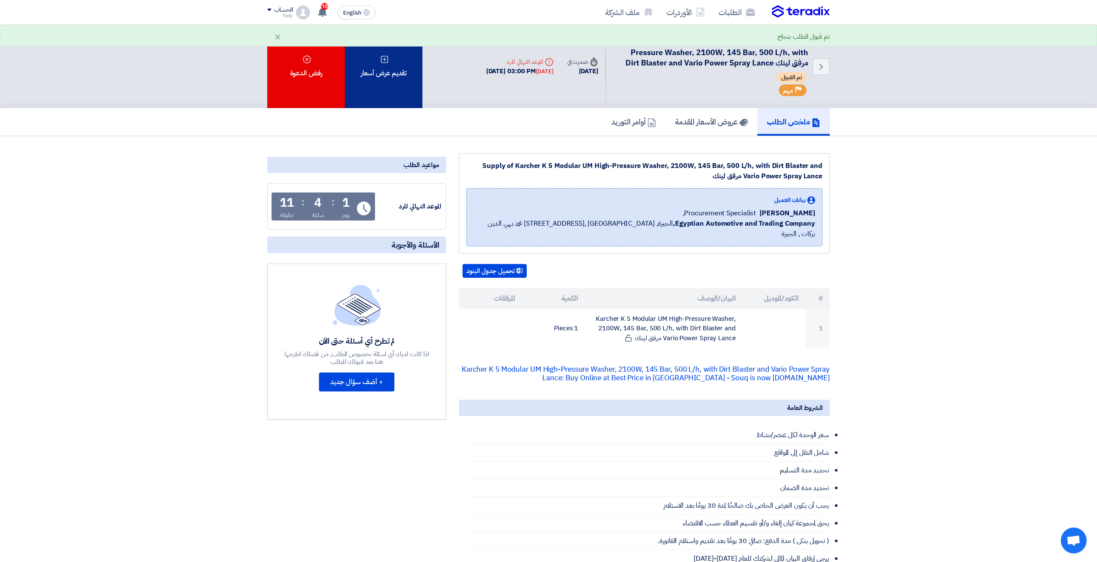  What do you see at coordinates (663, 329) in the screenshot?
I see `td: Karcher K 5 Modular UM High-Pressure Washer, 2100W, 145 Bar, 500 L/h, with Dirt Blaster and Vario...` at bounding box center [663, 329].